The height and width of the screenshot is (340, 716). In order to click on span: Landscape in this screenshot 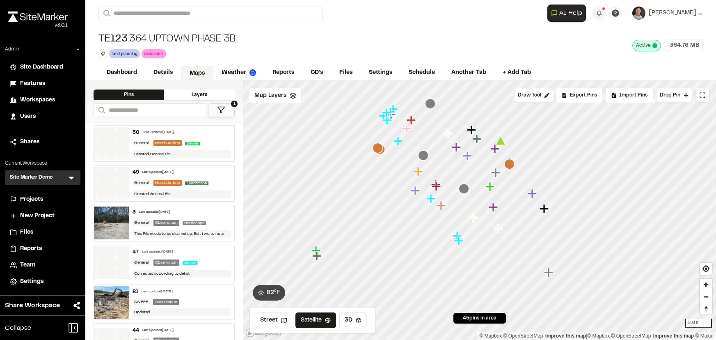, I will do `click(197, 183)`.